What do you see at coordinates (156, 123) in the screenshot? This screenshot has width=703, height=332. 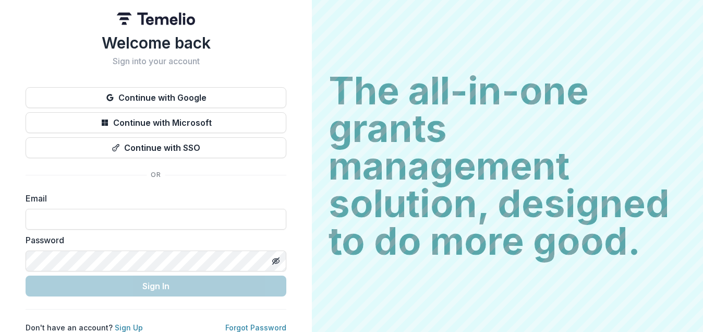 I see `button: Continue with Microsoft` at bounding box center [156, 123].